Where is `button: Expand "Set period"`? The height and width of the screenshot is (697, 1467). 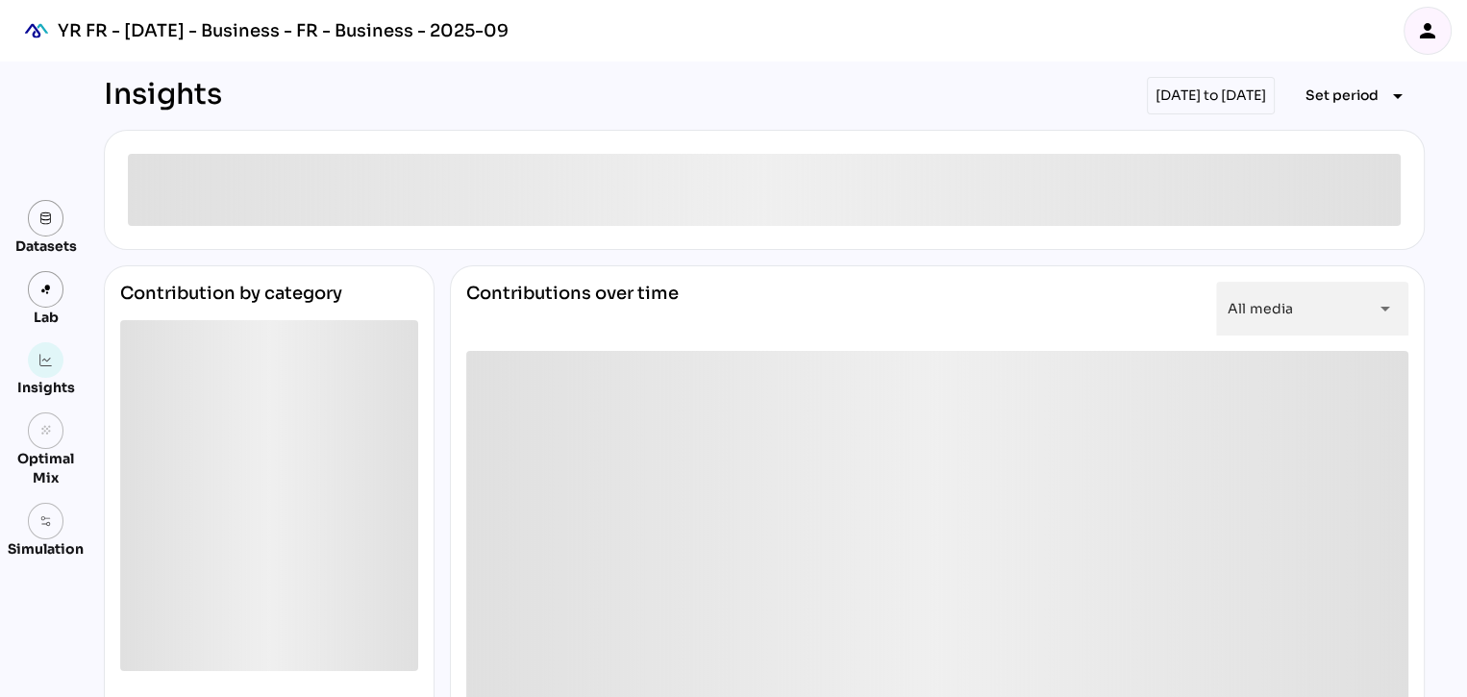 button: Expand "Set period" is located at coordinates (1357, 96).